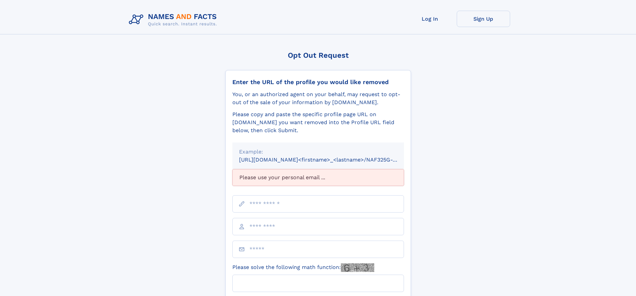  What do you see at coordinates (430, 19) in the screenshot?
I see `a: Log In` at bounding box center [430, 19].